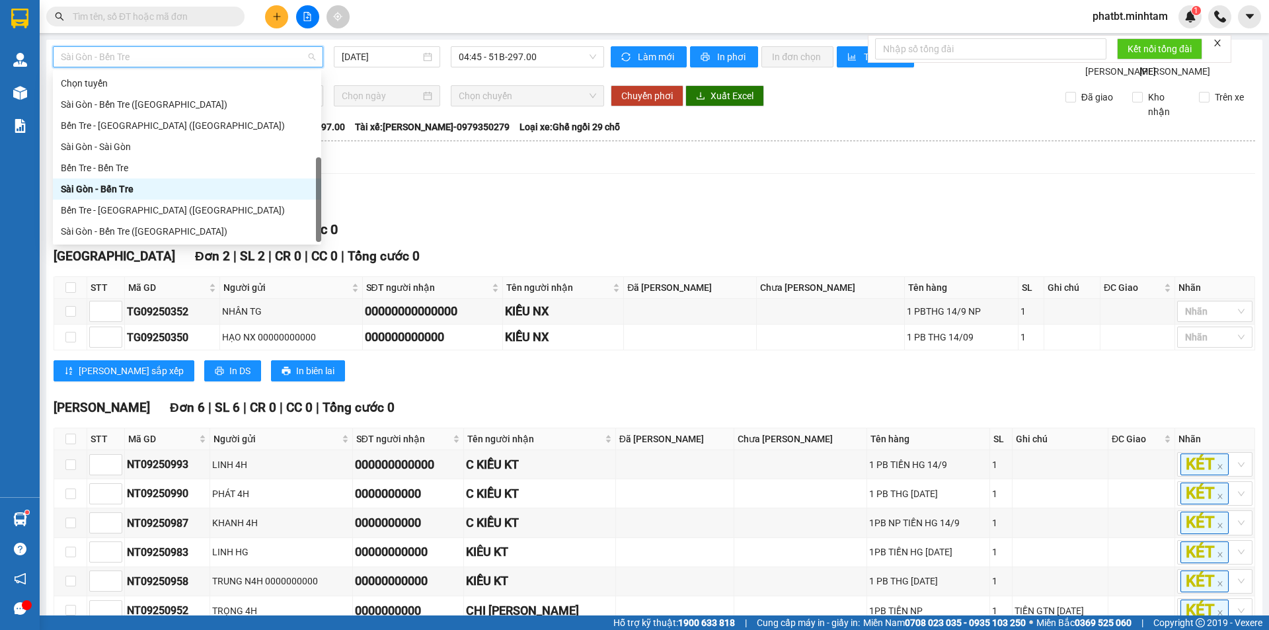  What do you see at coordinates (540, 581) in the screenshot?
I see `td: KIỀU KT` at bounding box center [540, 581].